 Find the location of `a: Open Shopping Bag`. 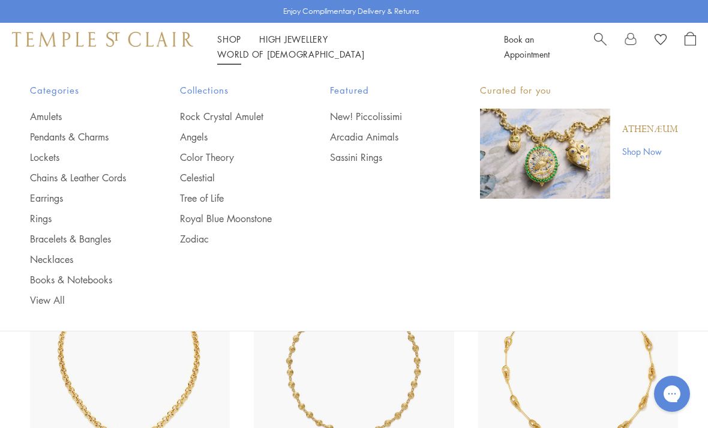

a: Open Shopping Bag is located at coordinates (690, 47).